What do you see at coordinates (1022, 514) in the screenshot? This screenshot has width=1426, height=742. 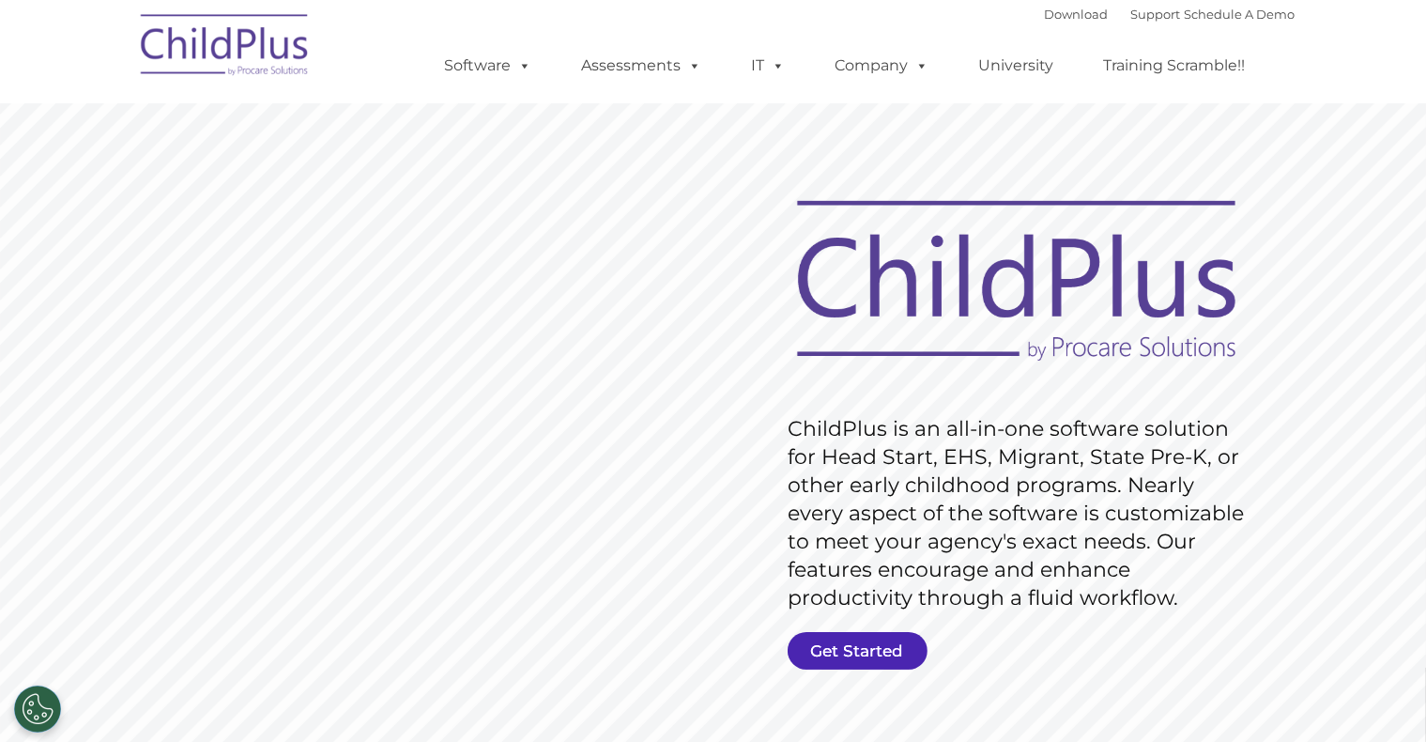 I see `rs-layer: ChildPlus is an all-in-one software solution for Head Start, EHS, Migrant, State Pre-K, or other ...` at bounding box center [1022, 514].